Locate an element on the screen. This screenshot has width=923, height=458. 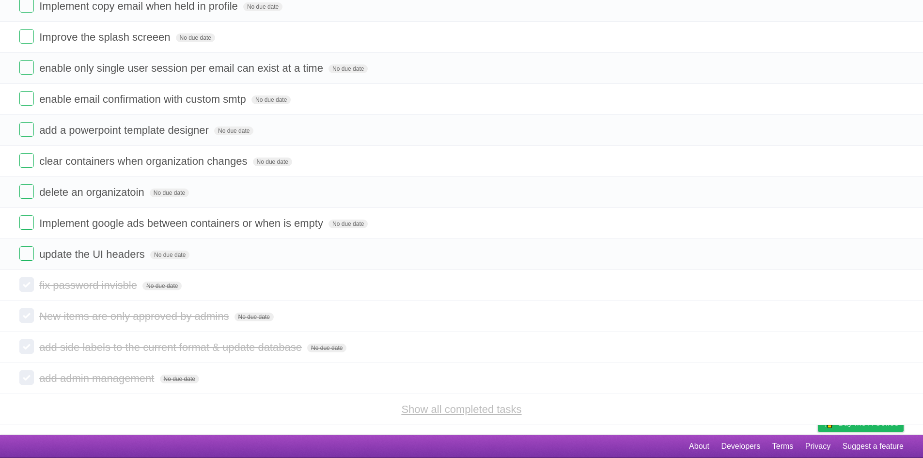
span: Improve the splash screeen is located at coordinates (106, 37).